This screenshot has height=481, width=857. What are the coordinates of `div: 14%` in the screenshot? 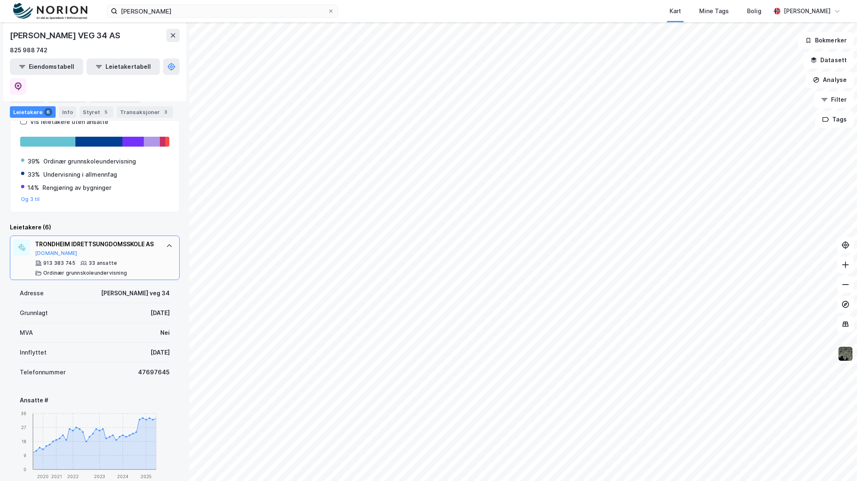 It's located at (33, 188).